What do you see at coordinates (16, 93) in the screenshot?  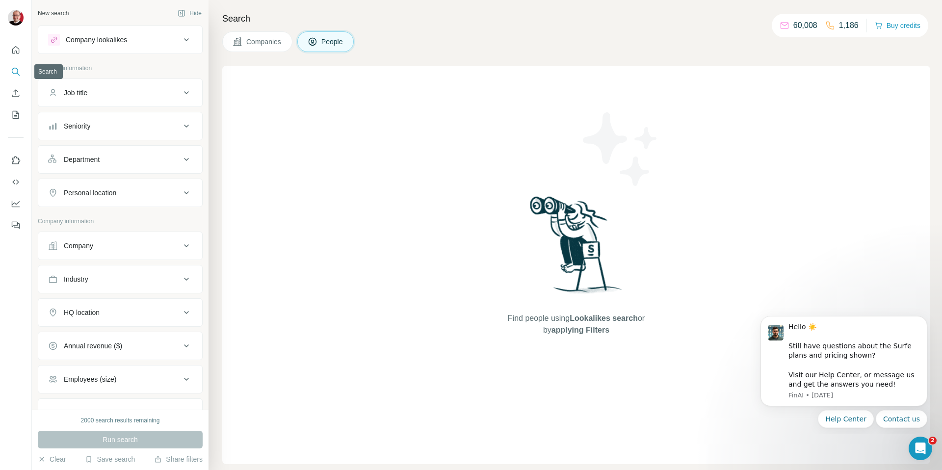 I see `button: Enrich CSV` at bounding box center [16, 93].